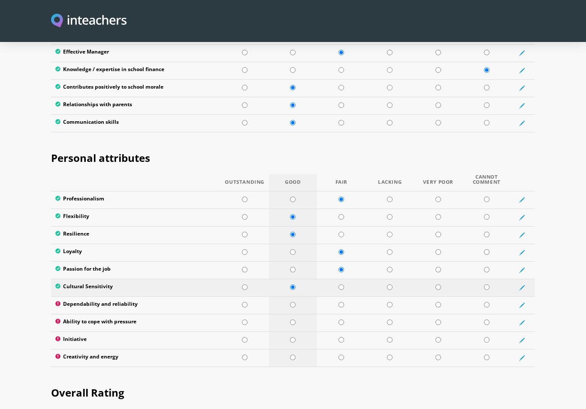  Describe the element at coordinates (135, 288) in the screenshot. I see `label: Cultural Sensitivity` at that location.